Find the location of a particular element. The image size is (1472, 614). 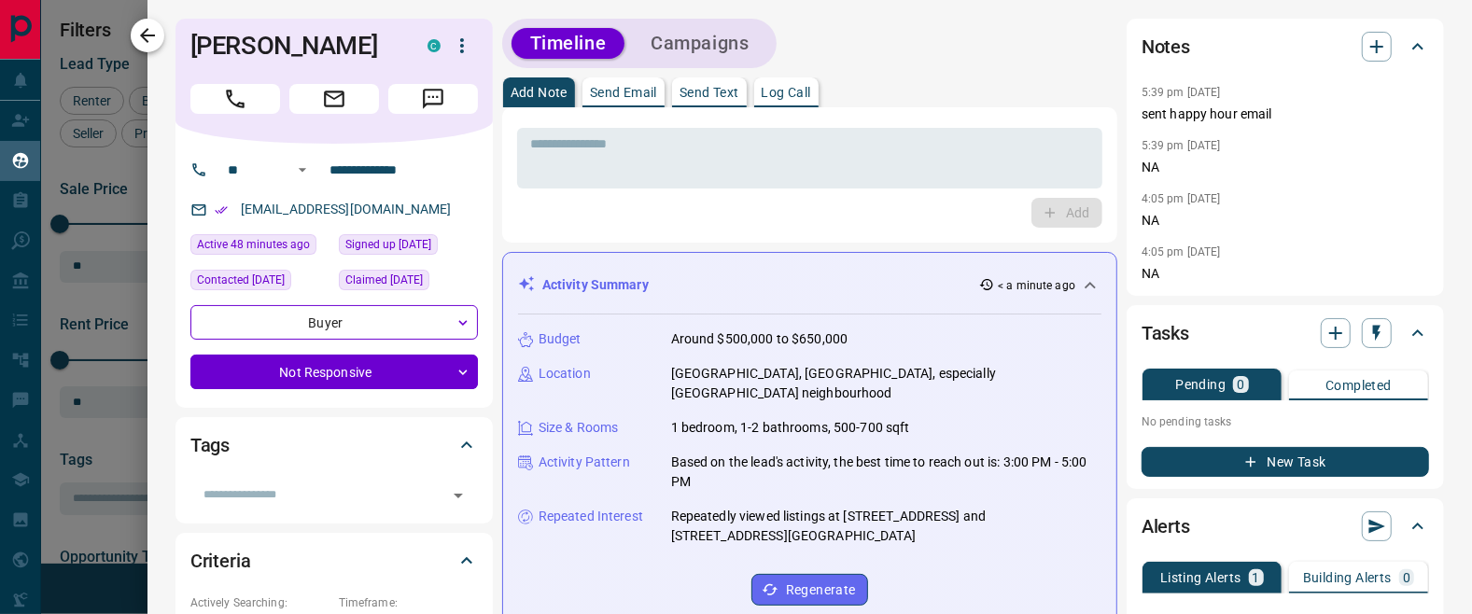

p: Send Text is located at coordinates (710, 92).